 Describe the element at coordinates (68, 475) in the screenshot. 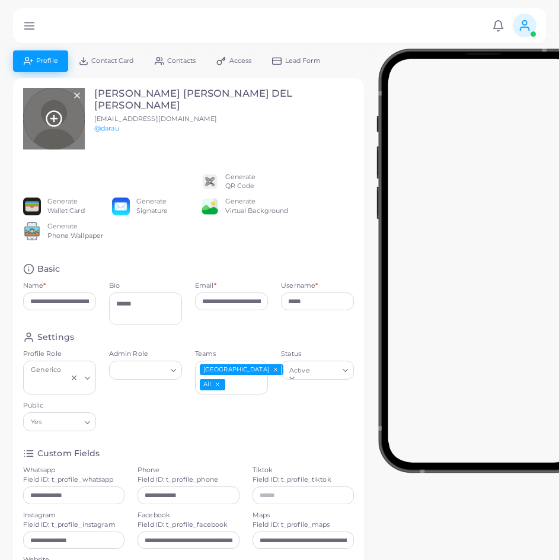

I see `label: Whatsapp Field ID: t_profile_whatsapp` at that location.